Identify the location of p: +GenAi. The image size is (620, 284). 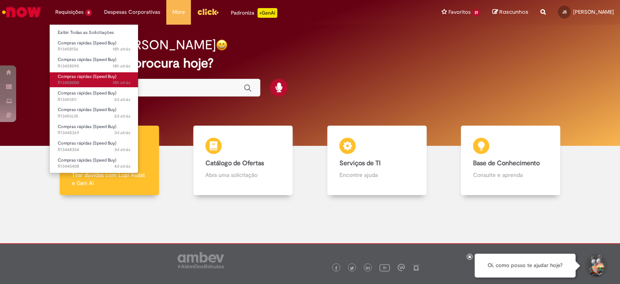
(267, 13).